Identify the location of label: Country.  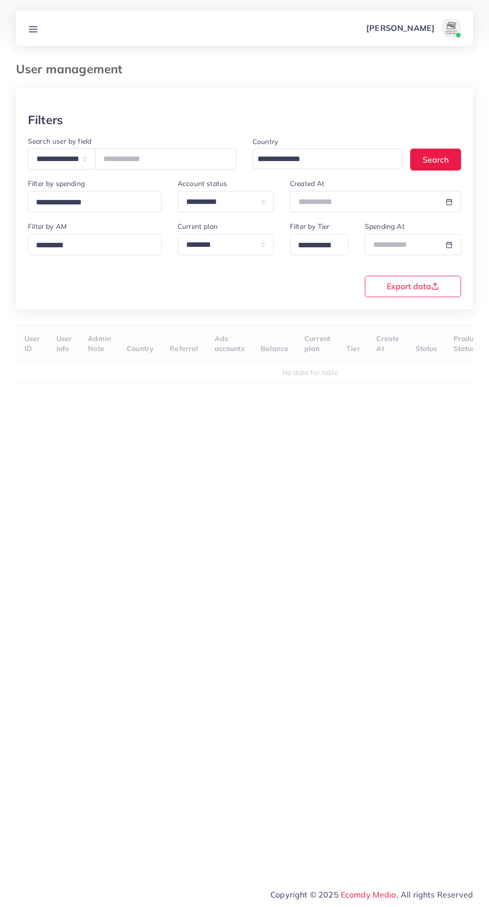
(265, 142).